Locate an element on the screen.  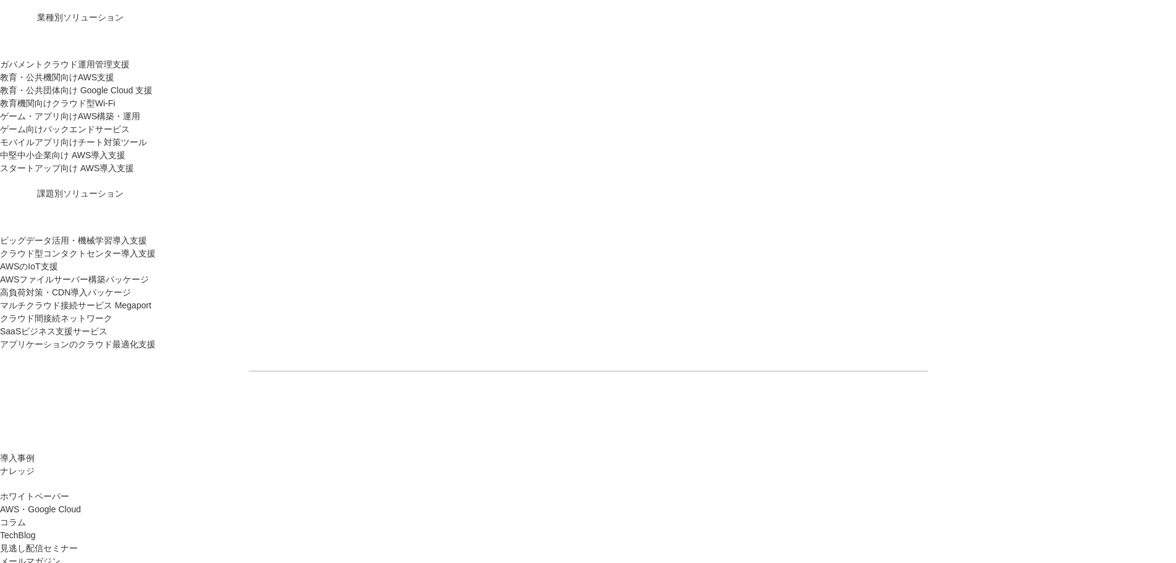
span: 業種別ソリューション is located at coordinates (80, 17).